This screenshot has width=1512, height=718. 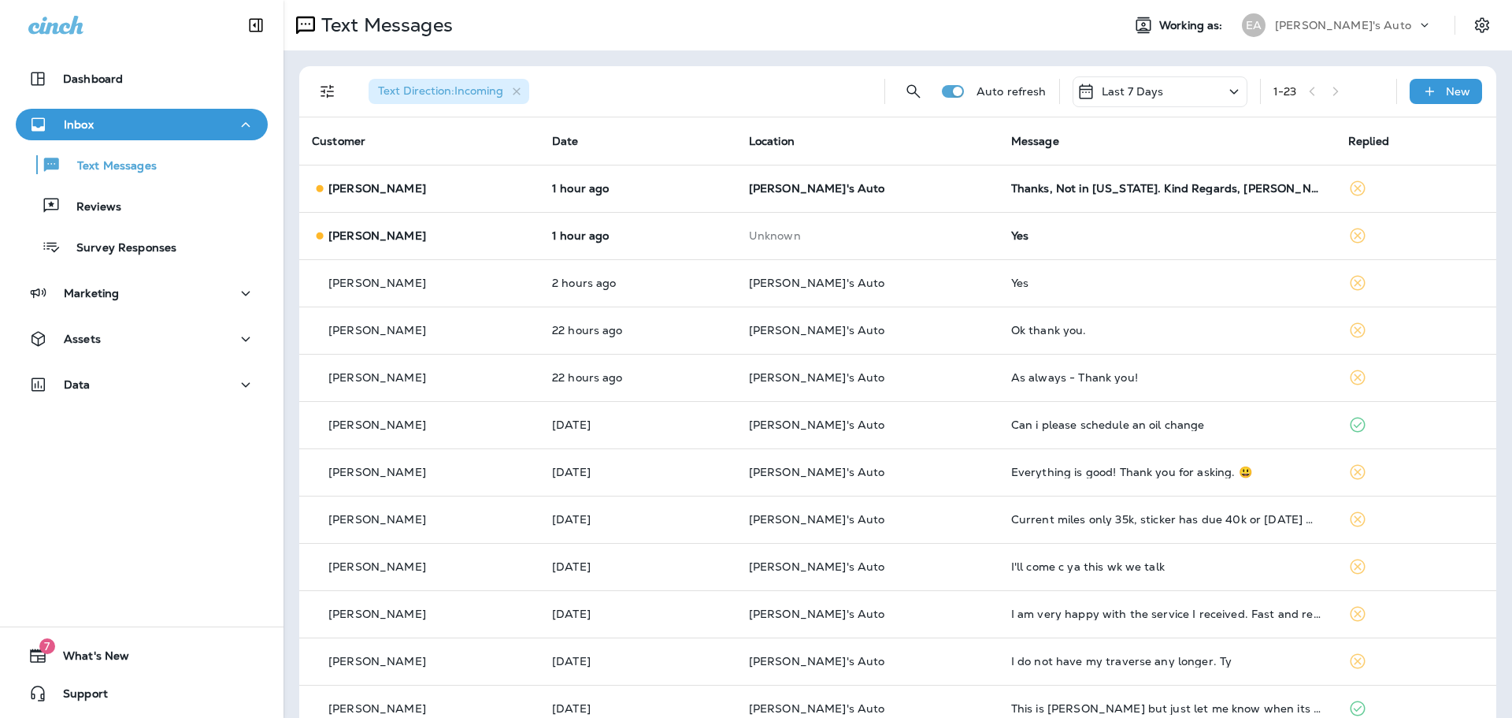 What do you see at coordinates (142, 247) in the screenshot?
I see `button: Survey Responses` at bounding box center [142, 247].